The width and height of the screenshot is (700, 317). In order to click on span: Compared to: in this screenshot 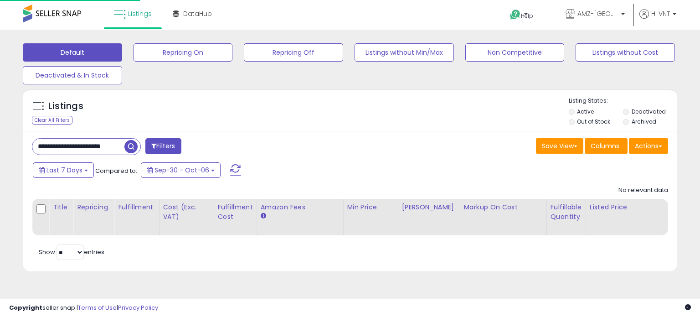, I will do `click(116, 170)`.